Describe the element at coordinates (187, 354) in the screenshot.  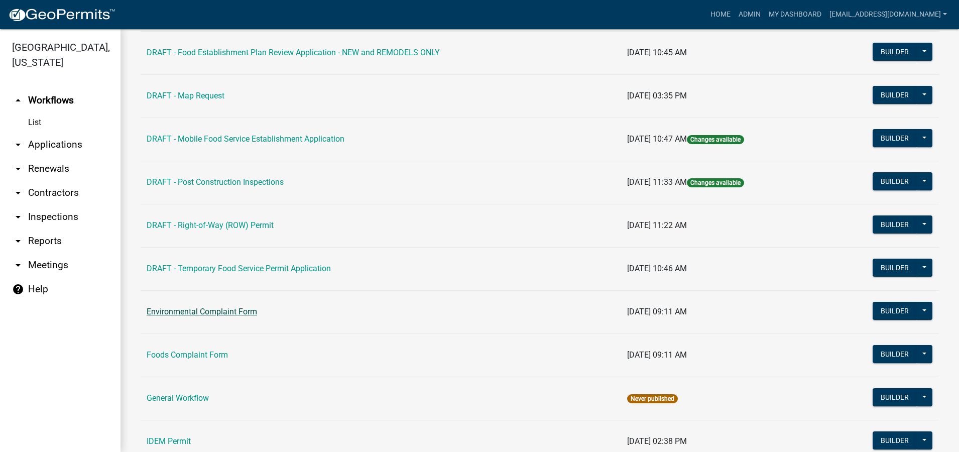
I see `a: Foods Complaint Form` at that location.